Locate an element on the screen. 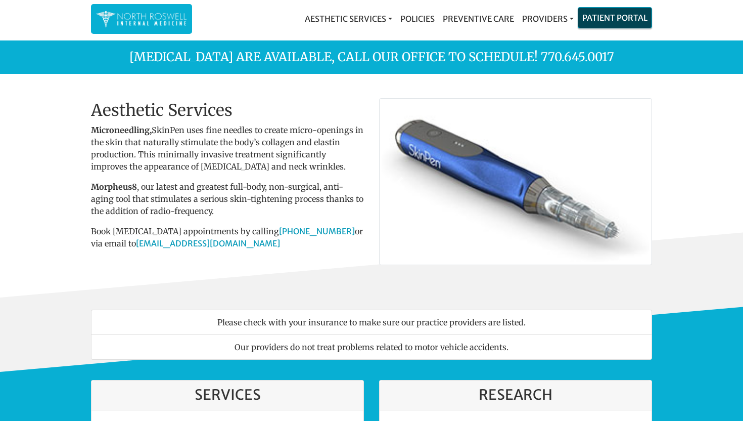 This screenshot has width=743, height=421. p: , our latest and greatest full-body, non-surgical, anti-aging tool that stimulates a serious skin... is located at coordinates (227, 199).